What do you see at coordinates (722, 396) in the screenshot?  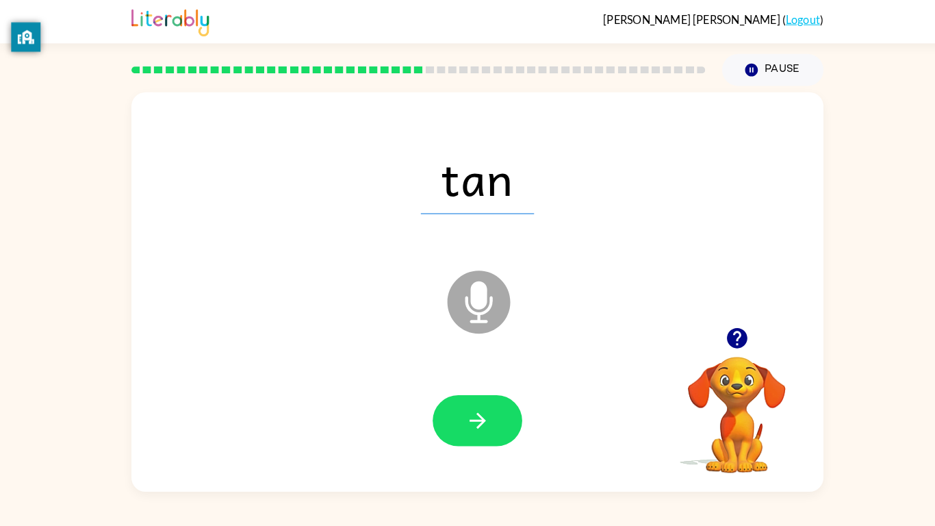 I see `video: Your browser must support playing .mp4 files to use Literably. Please try using another browser.` at bounding box center [722, 396].